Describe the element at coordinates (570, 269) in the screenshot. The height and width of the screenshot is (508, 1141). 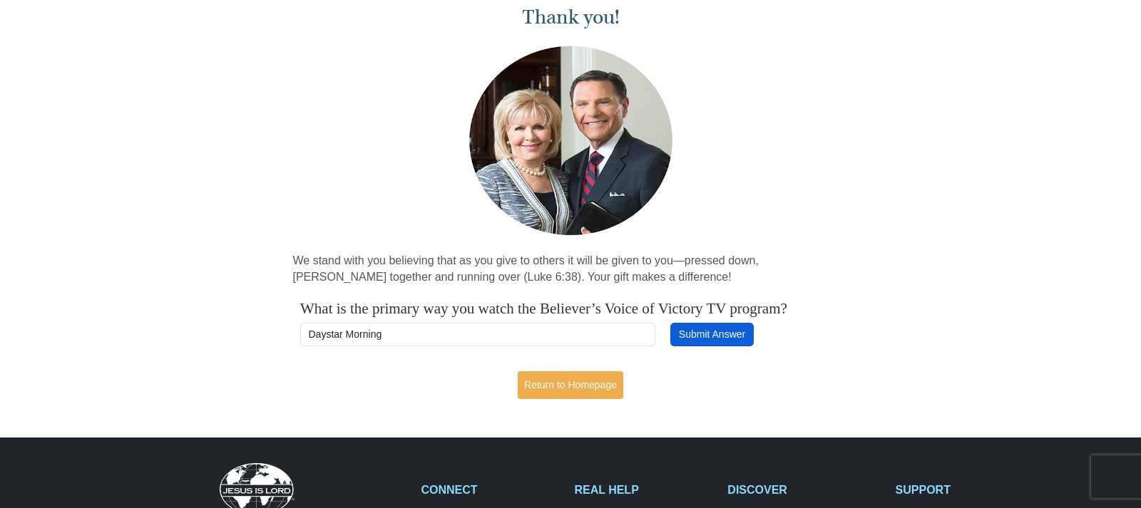
I see `p: We stand with you believing that as you give to others it will be given to you—pressed down, [PER...` at that location.